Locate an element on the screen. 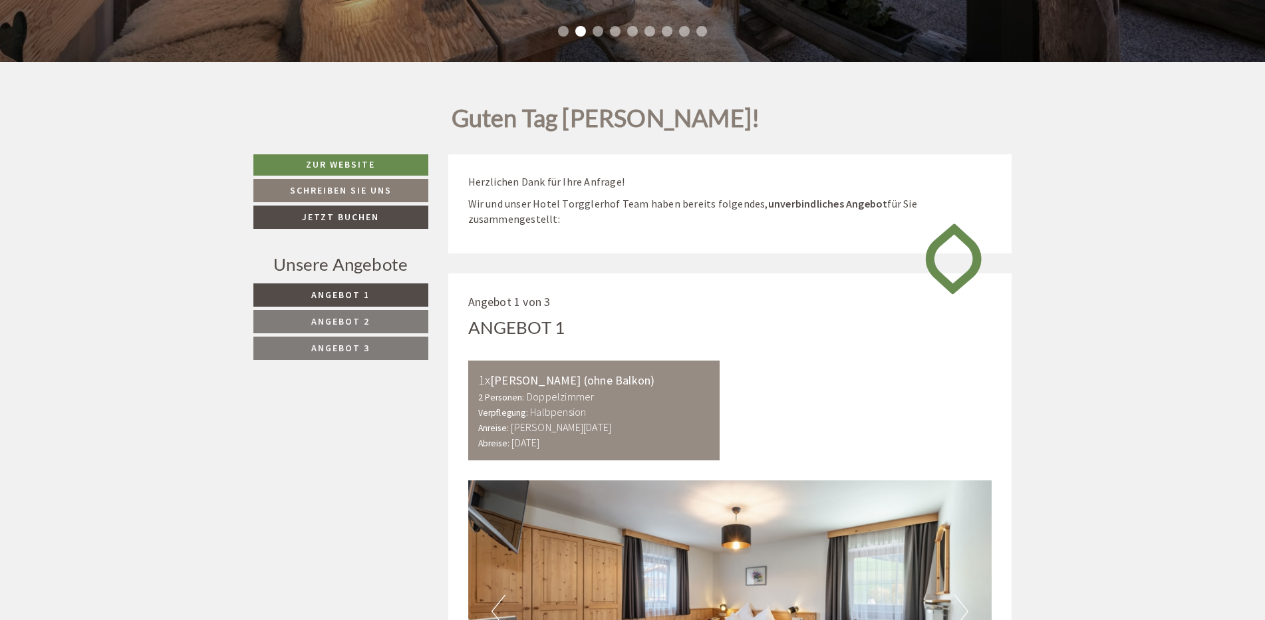 The width and height of the screenshot is (1265, 620). b: Halbpension is located at coordinates (558, 412).